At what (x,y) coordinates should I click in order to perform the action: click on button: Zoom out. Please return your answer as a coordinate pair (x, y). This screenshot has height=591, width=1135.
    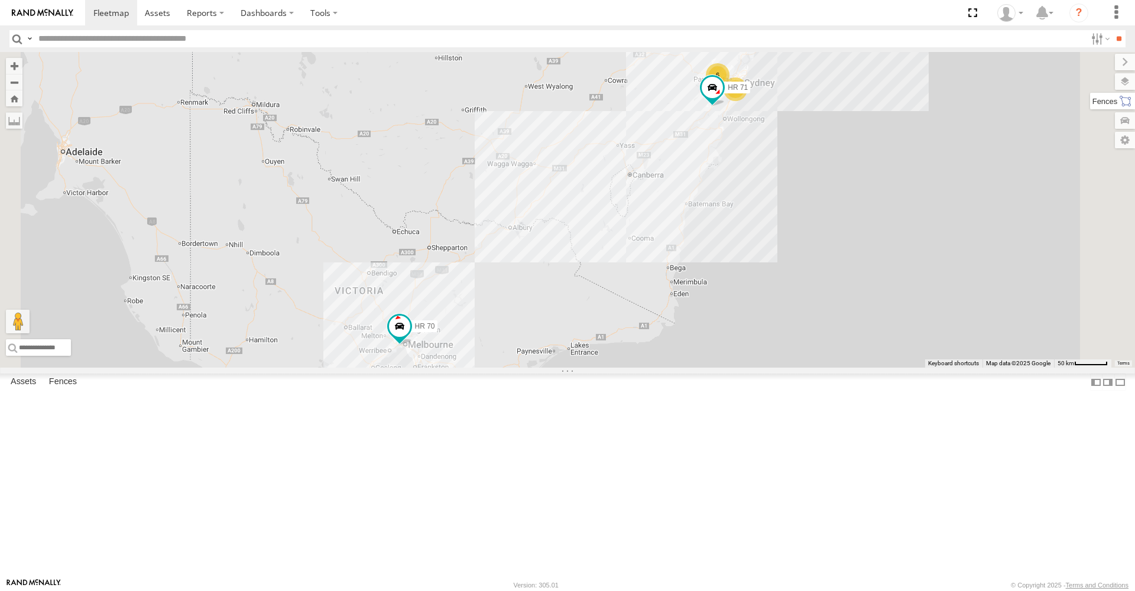
    Looking at the image, I should click on (14, 82).